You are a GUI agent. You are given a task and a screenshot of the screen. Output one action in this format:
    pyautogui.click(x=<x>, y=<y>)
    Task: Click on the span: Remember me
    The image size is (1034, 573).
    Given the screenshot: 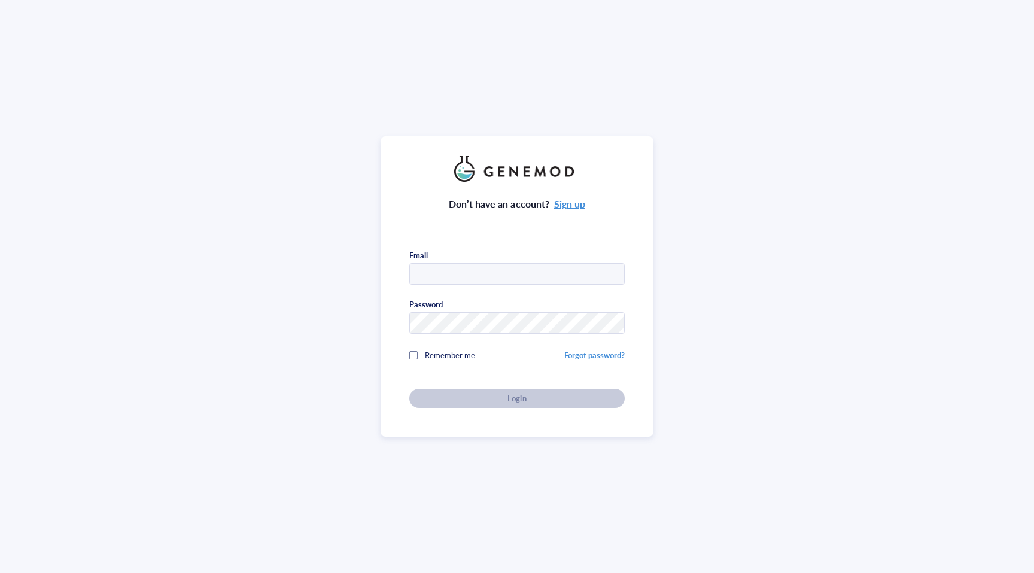 What is the action you would take?
    pyautogui.click(x=450, y=355)
    